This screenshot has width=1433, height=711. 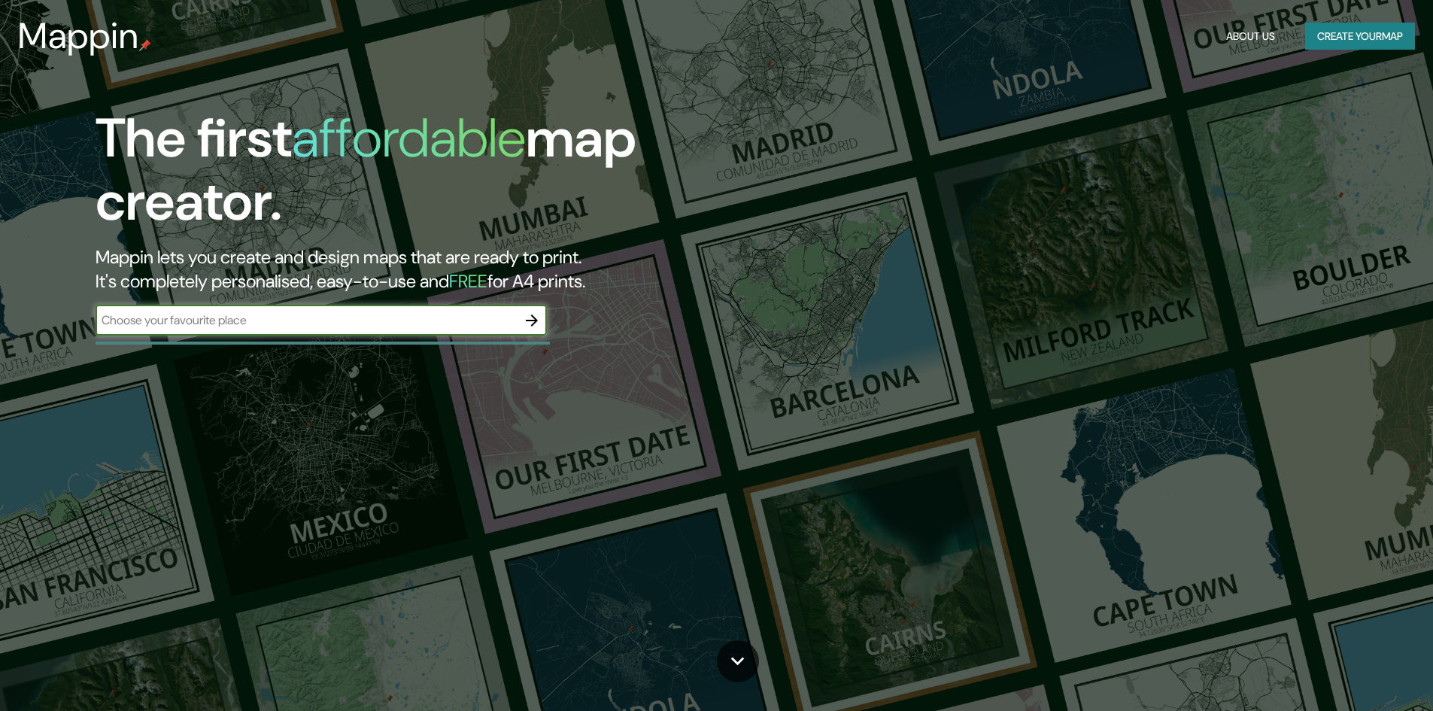 I want to click on button: About Us, so click(x=1250, y=36).